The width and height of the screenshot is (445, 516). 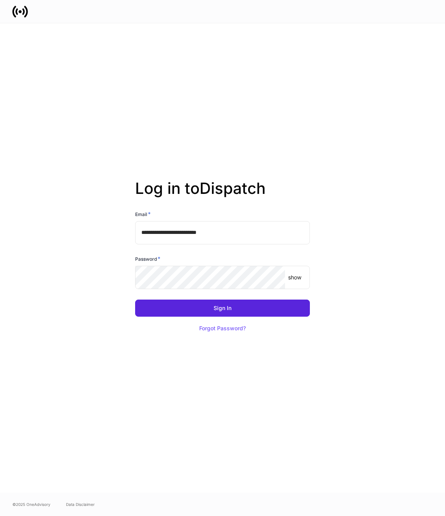 I want to click on h6: Password, so click(x=148, y=259).